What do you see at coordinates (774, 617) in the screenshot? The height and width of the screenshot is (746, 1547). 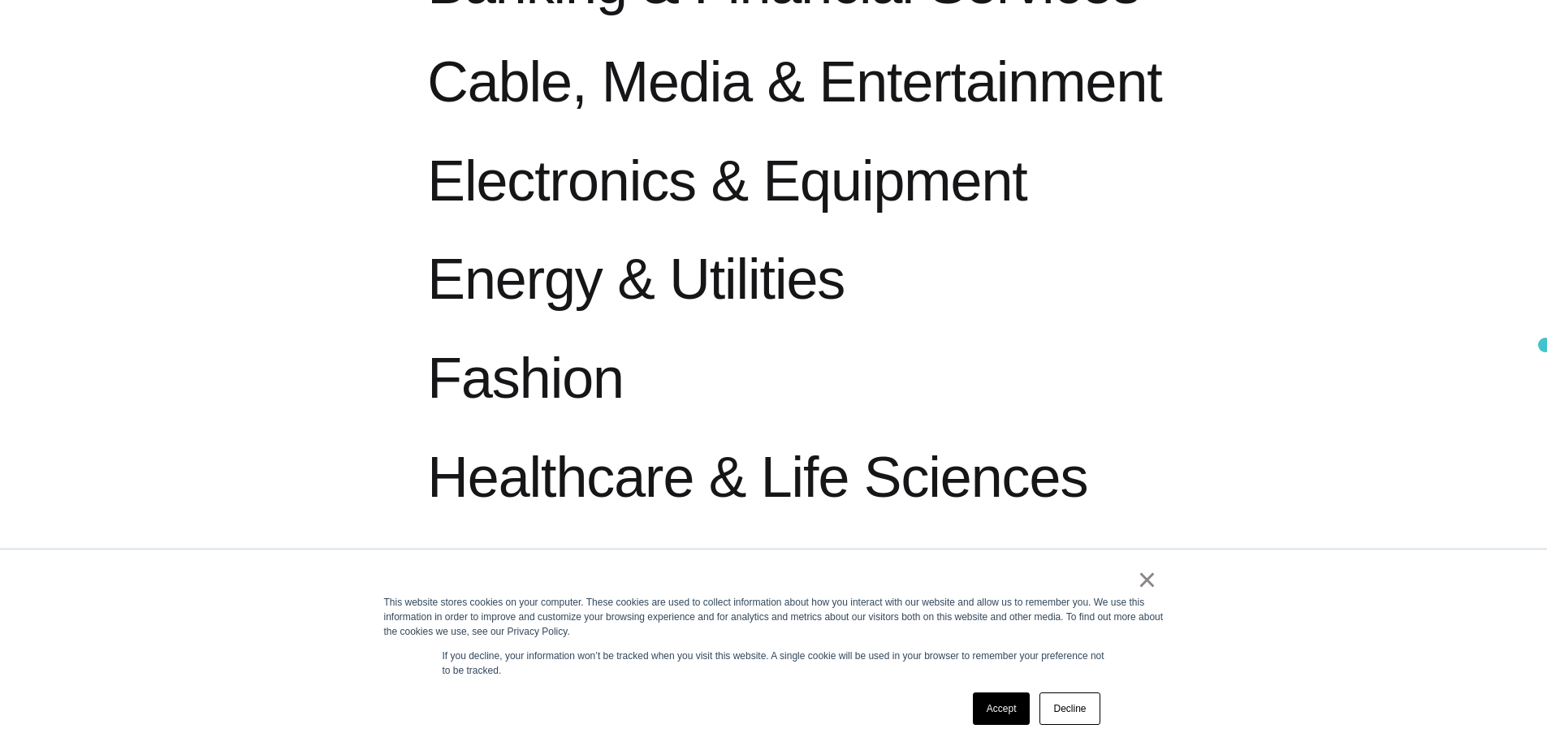 I see `div: This website stores cookies on your computer. These cookies are used to collect information about...` at bounding box center [774, 617].